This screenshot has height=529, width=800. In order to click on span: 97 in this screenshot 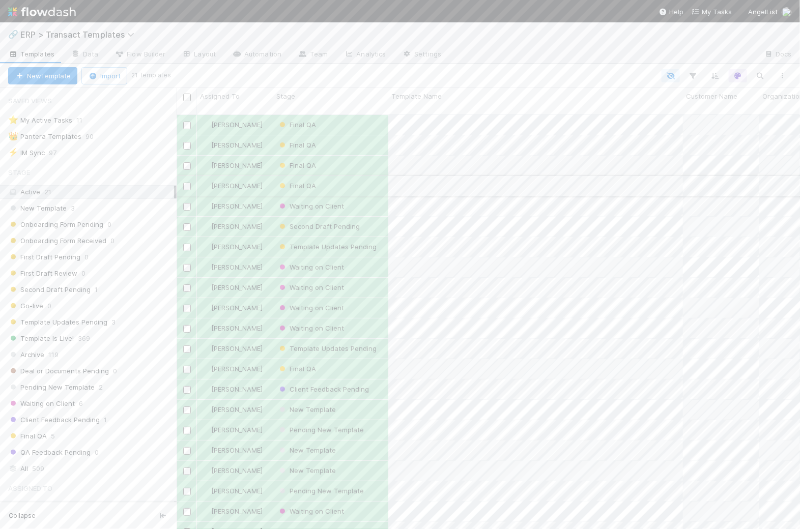, I will do `click(57, 153)`.